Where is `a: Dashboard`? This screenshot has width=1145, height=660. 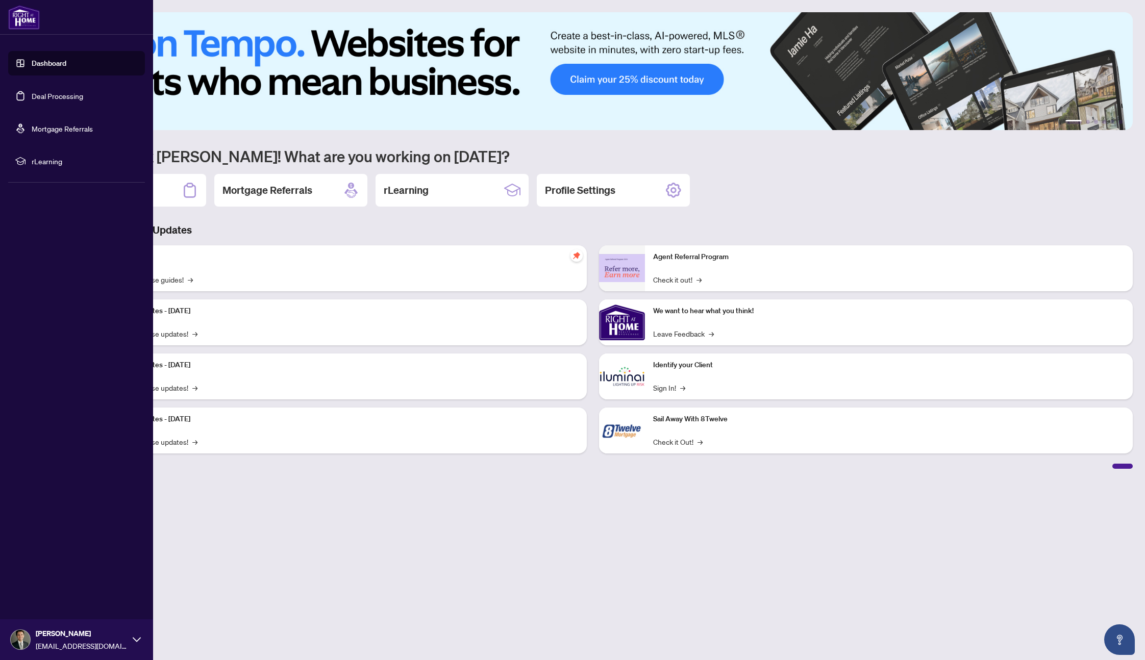 a: Dashboard is located at coordinates (49, 63).